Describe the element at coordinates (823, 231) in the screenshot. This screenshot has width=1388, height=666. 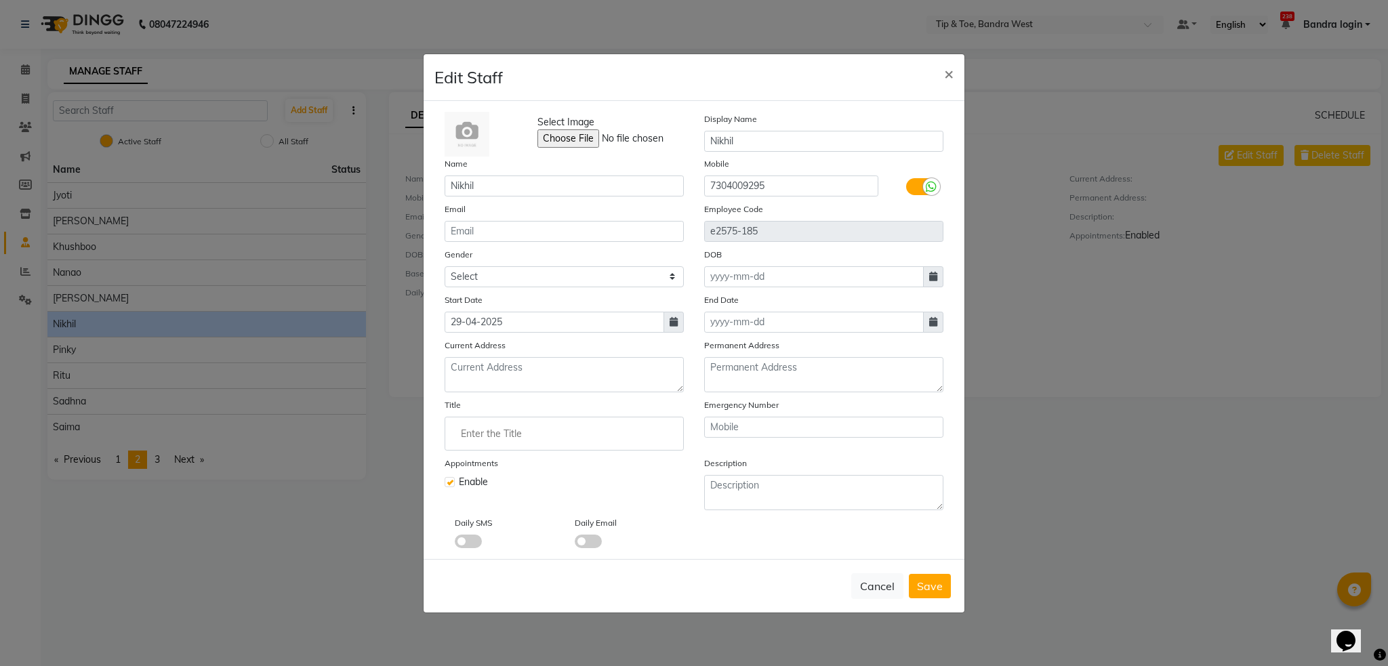
I see `input: Employee Code` at that location.